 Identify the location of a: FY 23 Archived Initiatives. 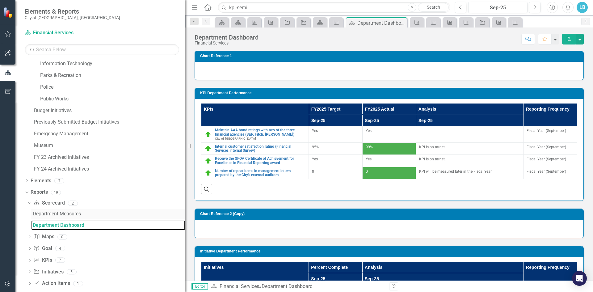
(110, 157).